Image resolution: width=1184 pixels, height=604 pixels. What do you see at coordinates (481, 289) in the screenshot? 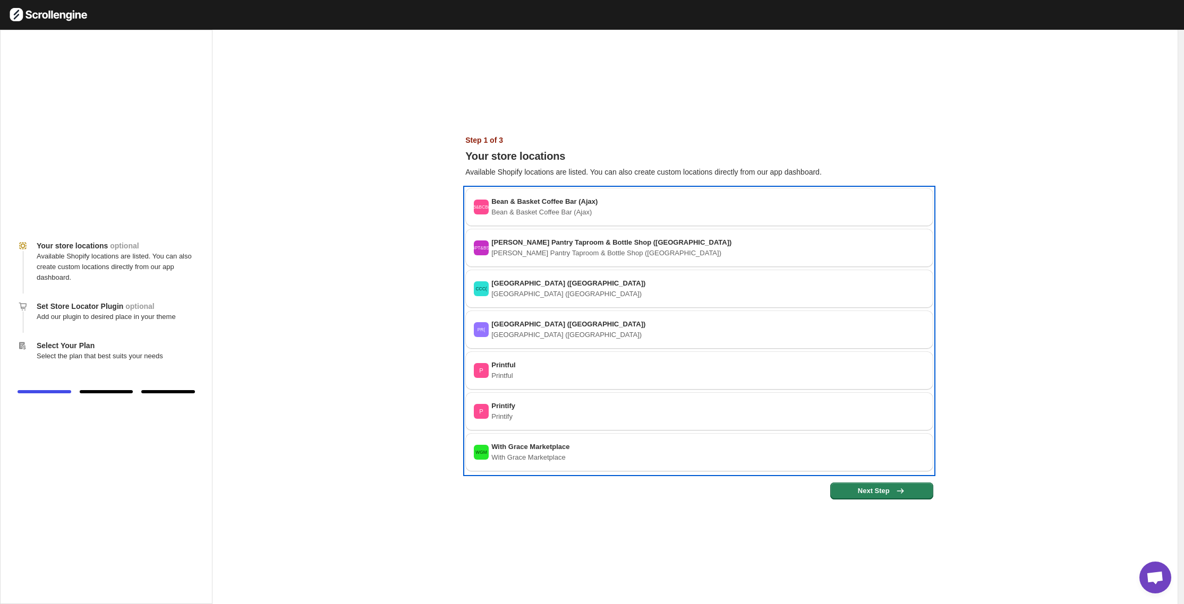
I see `span: Coffin Creek Cafe (Courtice)` at bounding box center [481, 289].